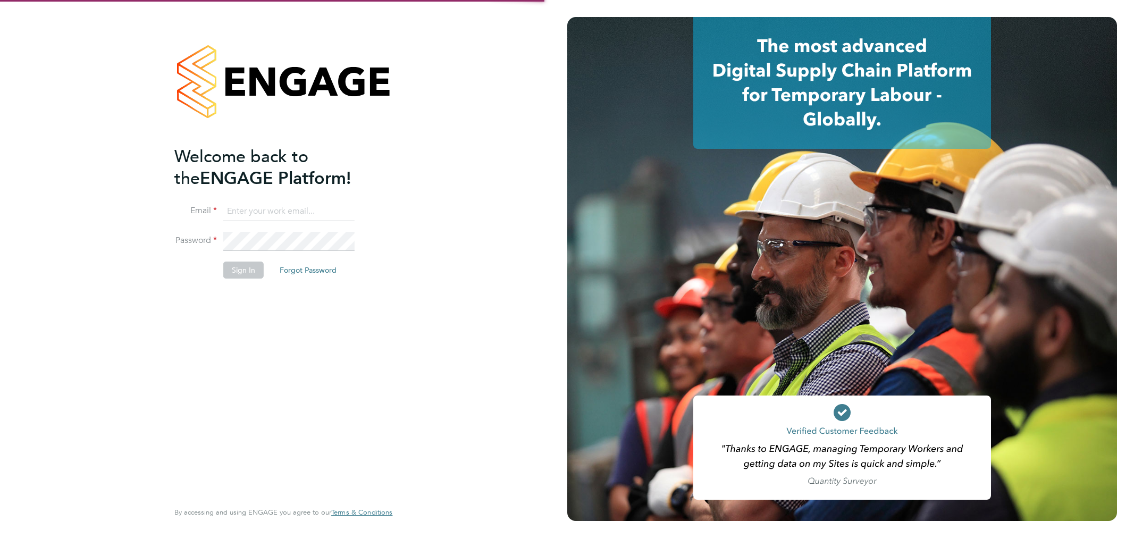  What do you see at coordinates (241, 168) in the screenshot?
I see `span: Welcome back to the` at bounding box center [241, 168].